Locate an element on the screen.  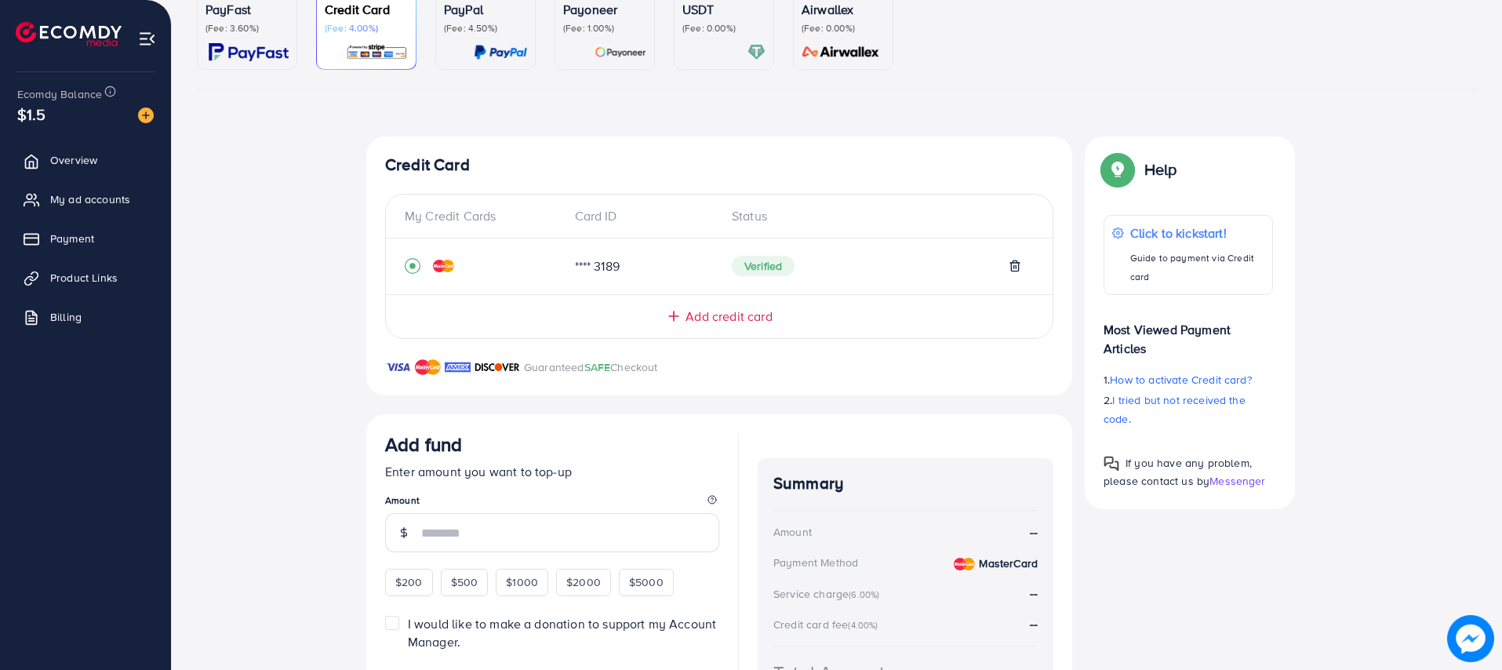
span: Payment is located at coordinates (72, 238).